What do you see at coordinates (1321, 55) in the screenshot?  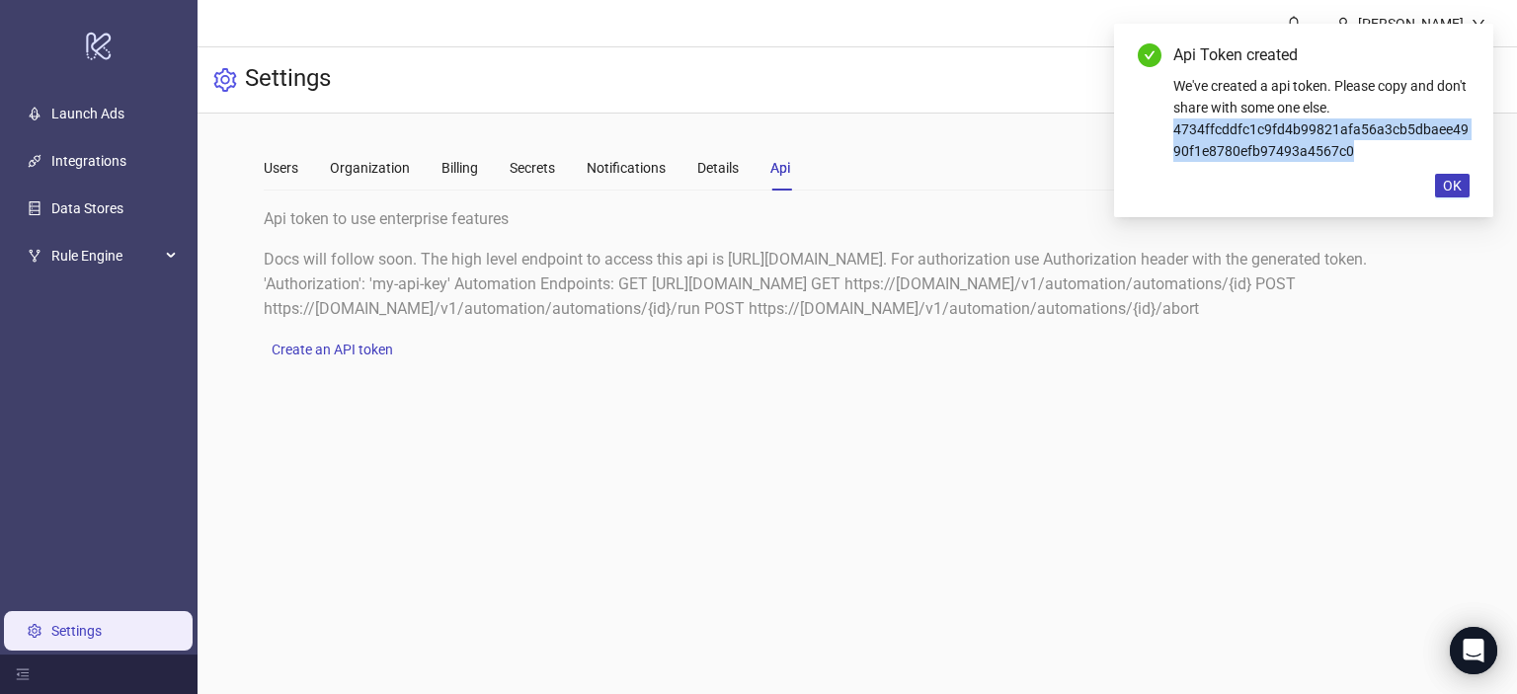 I see `div: Api Token created` at bounding box center [1321, 55].